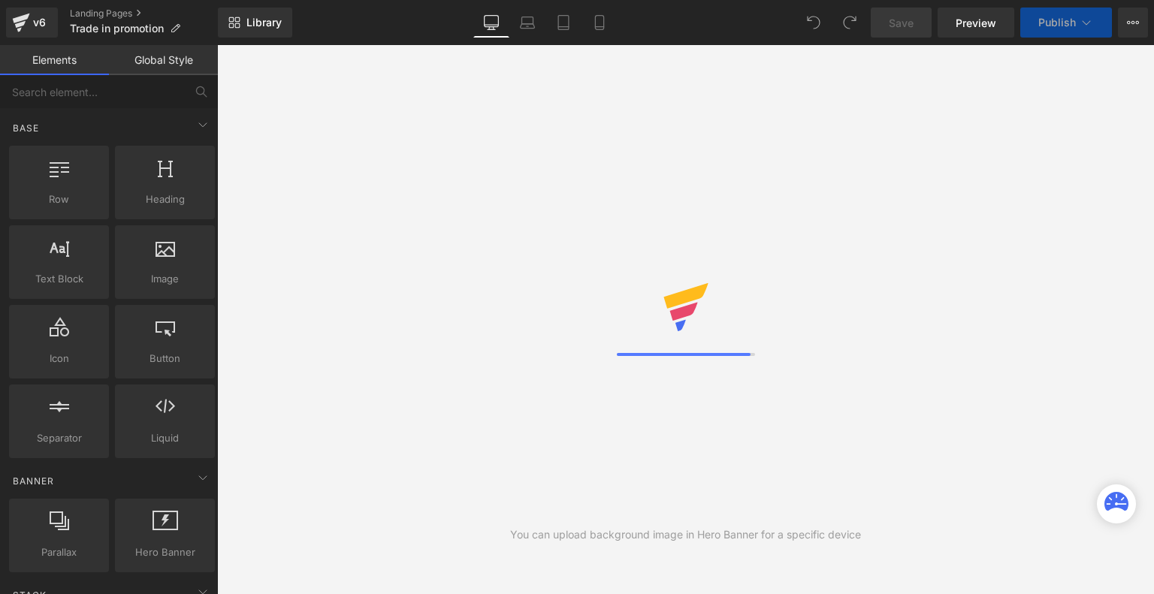 This screenshot has height=594, width=1154. Describe the element at coordinates (116, 29) in the screenshot. I see `span: Trade in promotion` at that location.